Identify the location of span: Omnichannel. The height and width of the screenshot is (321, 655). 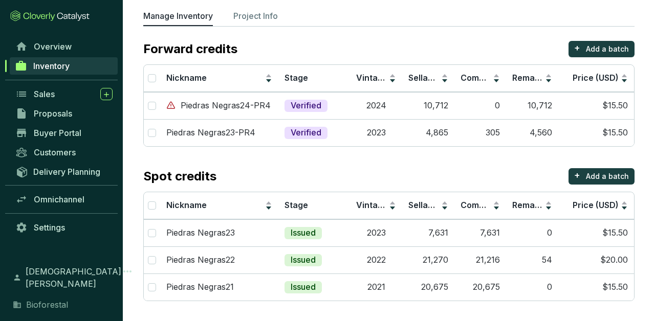
(59, 199).